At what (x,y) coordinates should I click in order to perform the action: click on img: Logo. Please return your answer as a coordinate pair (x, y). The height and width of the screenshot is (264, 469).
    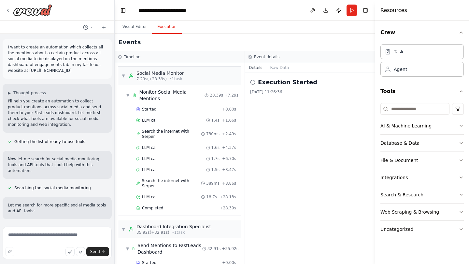
    Looking at the image, I should click on (33, 10).